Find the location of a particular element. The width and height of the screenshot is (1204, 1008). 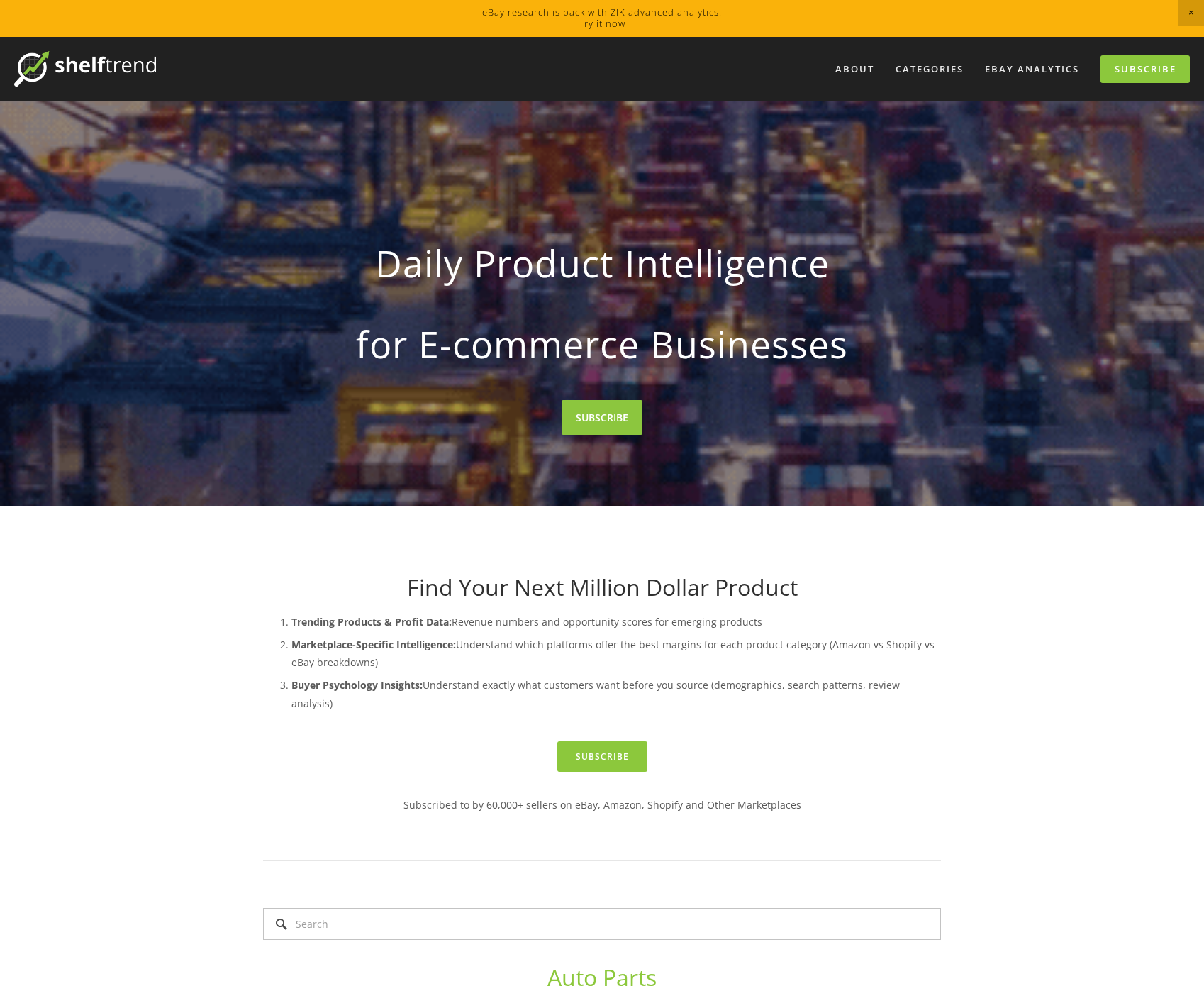

div: Categories is located at coordinates (930, 69).